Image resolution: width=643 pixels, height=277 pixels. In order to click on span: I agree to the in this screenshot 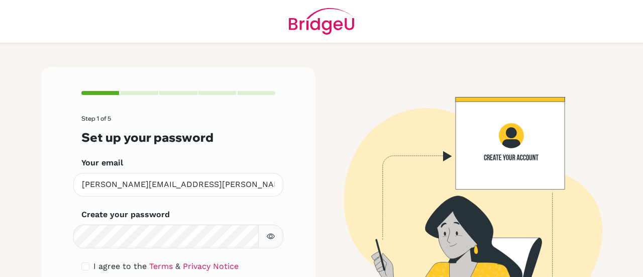, I will do `click(120, 266)`.